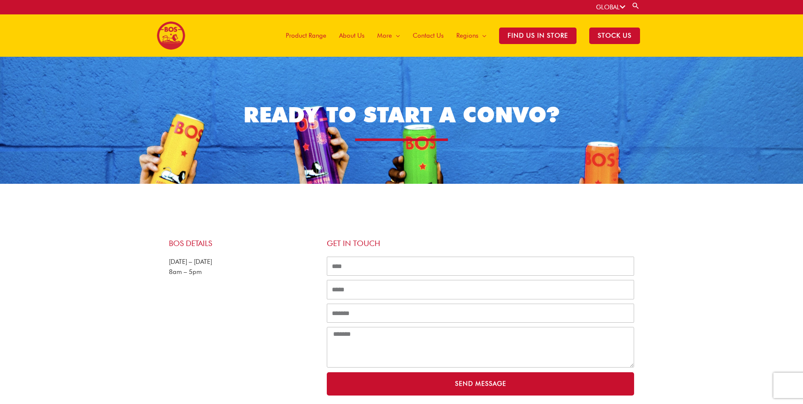 The width and height of the screenshot is (803, 404). Describe the element at coordinates (401, 114) in the screenshot. I see `h1: READY TO START A CONVO?` at that location.